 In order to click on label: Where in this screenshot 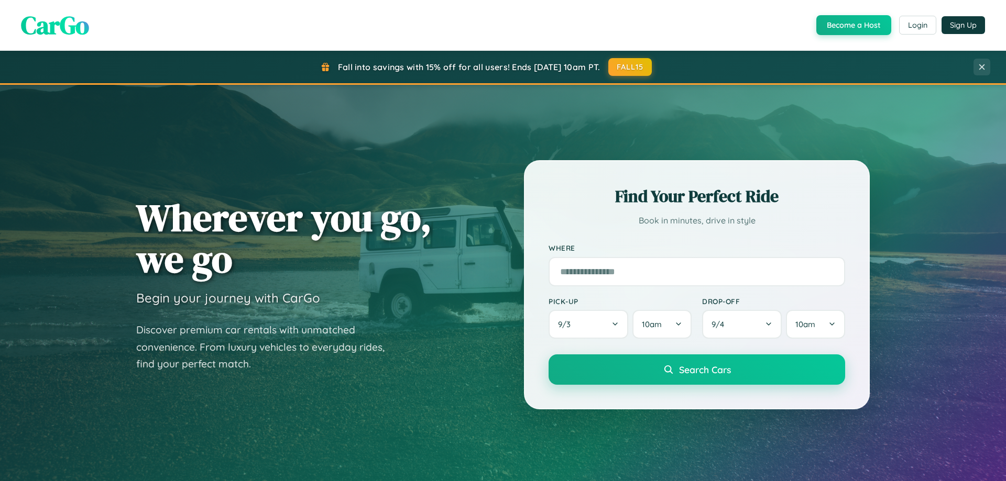, I will do `click(697, 248)`.